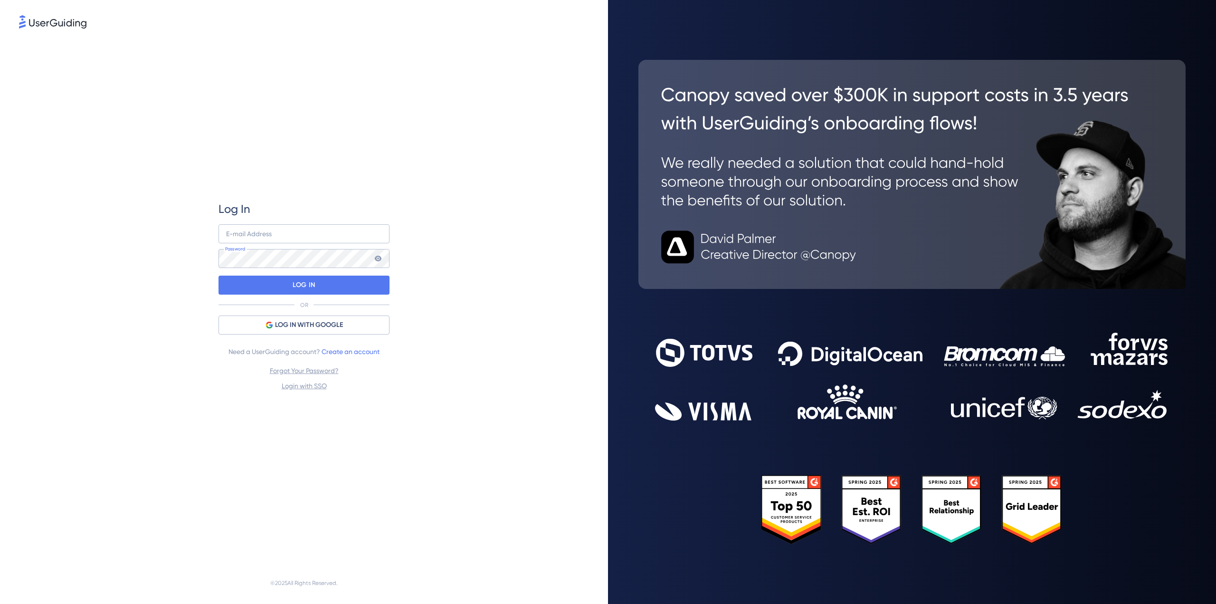  What do you see at coordinates (53, 22) in the screenshot?
I see `img: 8faab4ba6bc7696a72372aa768b0286c.svg` at bounding box center [53, 22].